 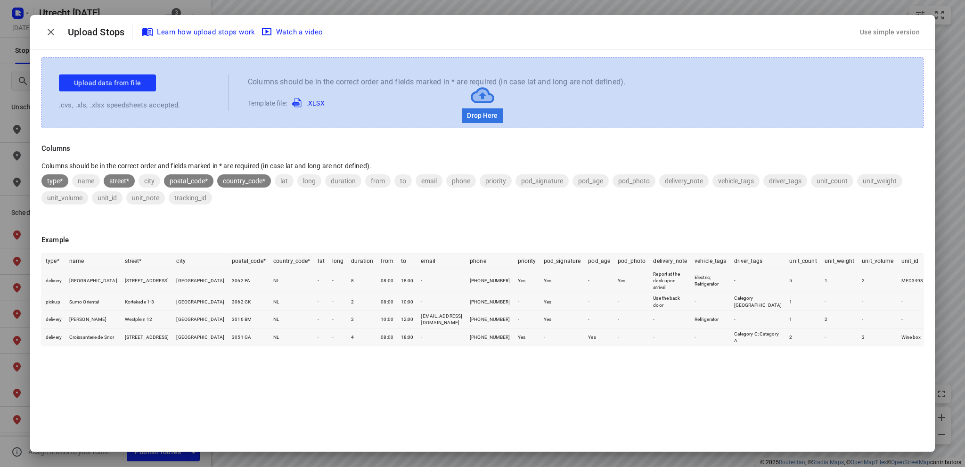 I want to click on span: city, so click(x=149, y=181).